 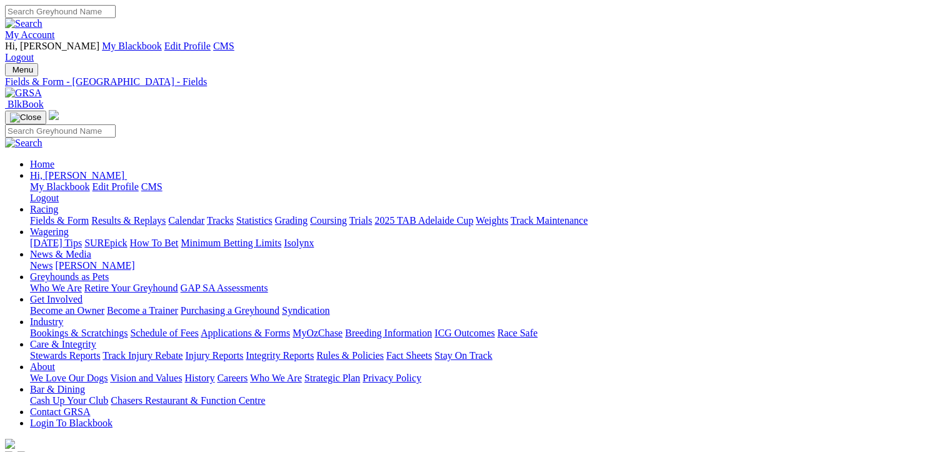 What do you see at coordinates (58, 389) in the screenshot?
I see `a: Bar & Dining` at bounding box center [58, 389].